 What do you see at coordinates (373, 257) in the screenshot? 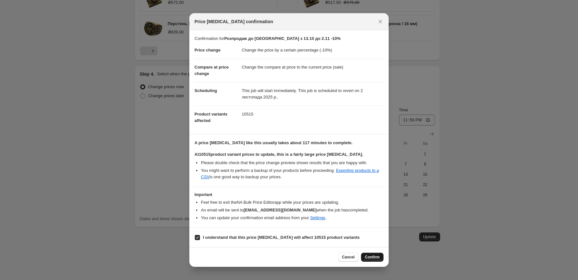
I see `span: Confirm` at bounding box center [373, 257].